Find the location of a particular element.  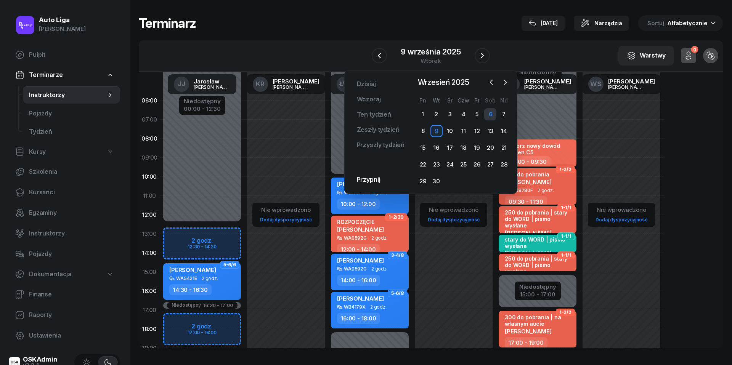

span: KR is located at coordinates (260, 84).